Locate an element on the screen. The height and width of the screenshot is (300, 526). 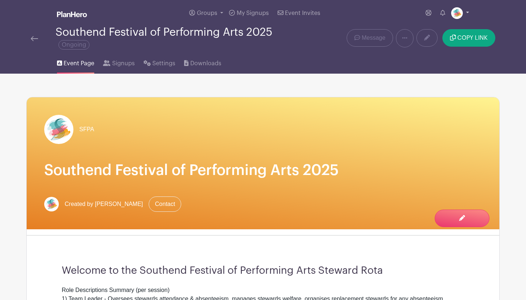
span: My Signups is located at coordinates (253, 13).